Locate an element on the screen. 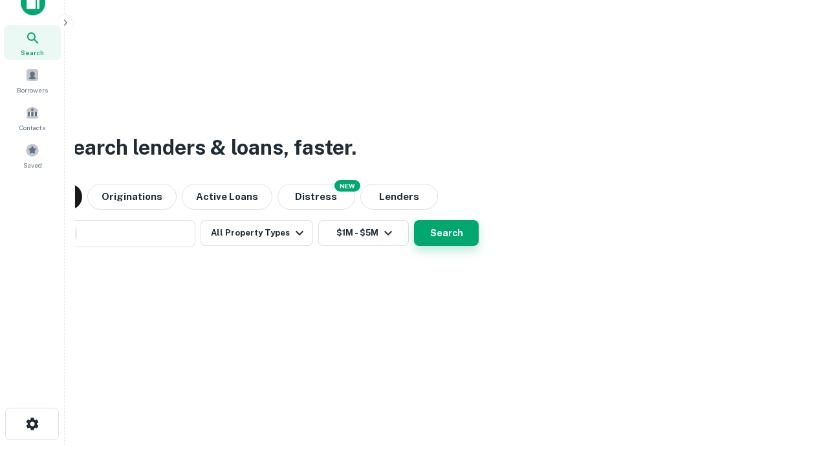 This screenshot has width=828, height=466. button: All Property Types is located at coordinates (257, 233).